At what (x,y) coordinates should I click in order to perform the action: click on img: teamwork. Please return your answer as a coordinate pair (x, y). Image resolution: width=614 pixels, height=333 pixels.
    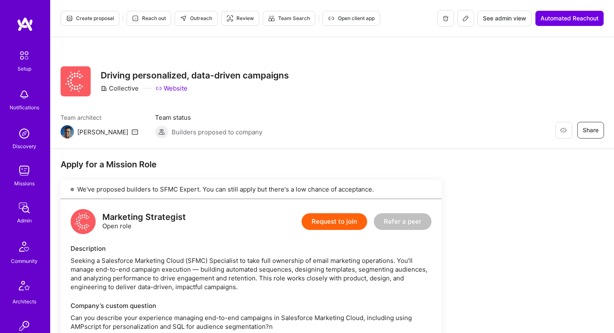
    Looking at the image, I should click on (24, 171).